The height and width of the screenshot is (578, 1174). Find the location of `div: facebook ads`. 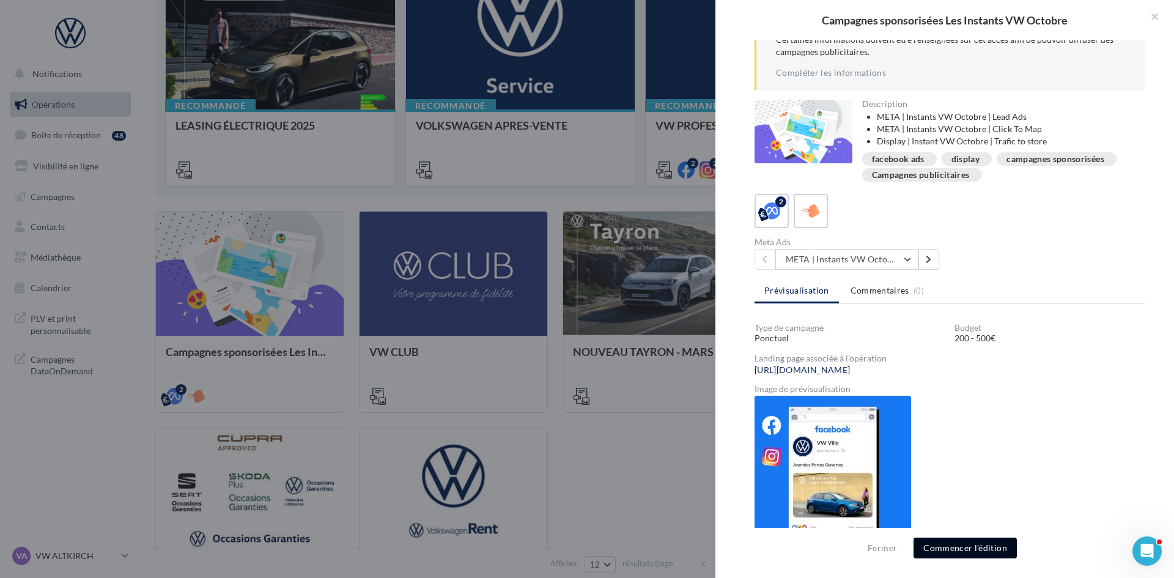

div: facebook ads is located at coordinates (899, 159).